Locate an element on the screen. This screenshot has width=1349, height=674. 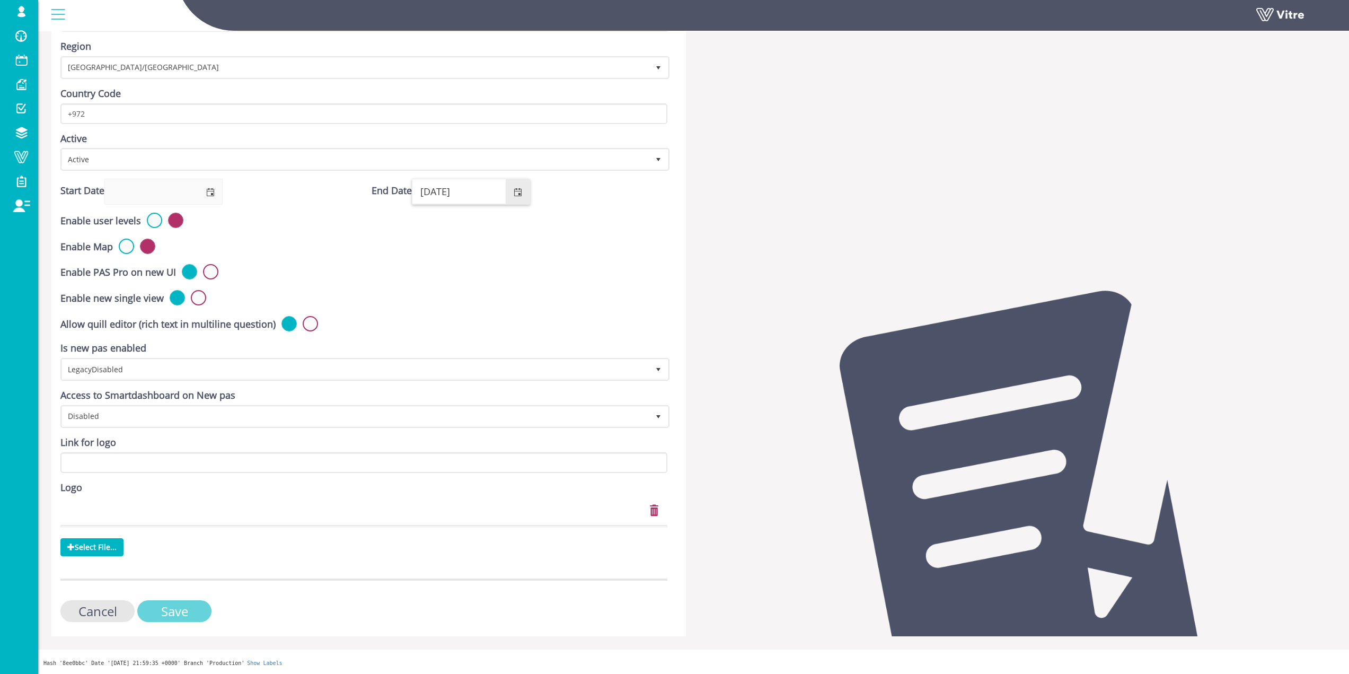
label: Enable user levels is located at coordinates (101, 221).